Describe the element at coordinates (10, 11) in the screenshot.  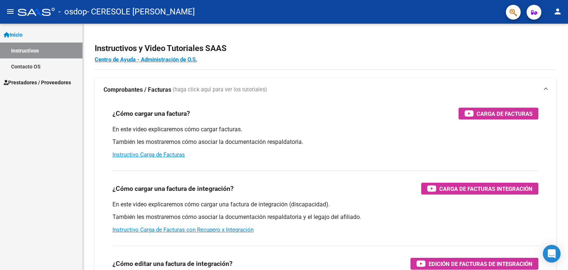
I see `mat-icon: menu` at that location.